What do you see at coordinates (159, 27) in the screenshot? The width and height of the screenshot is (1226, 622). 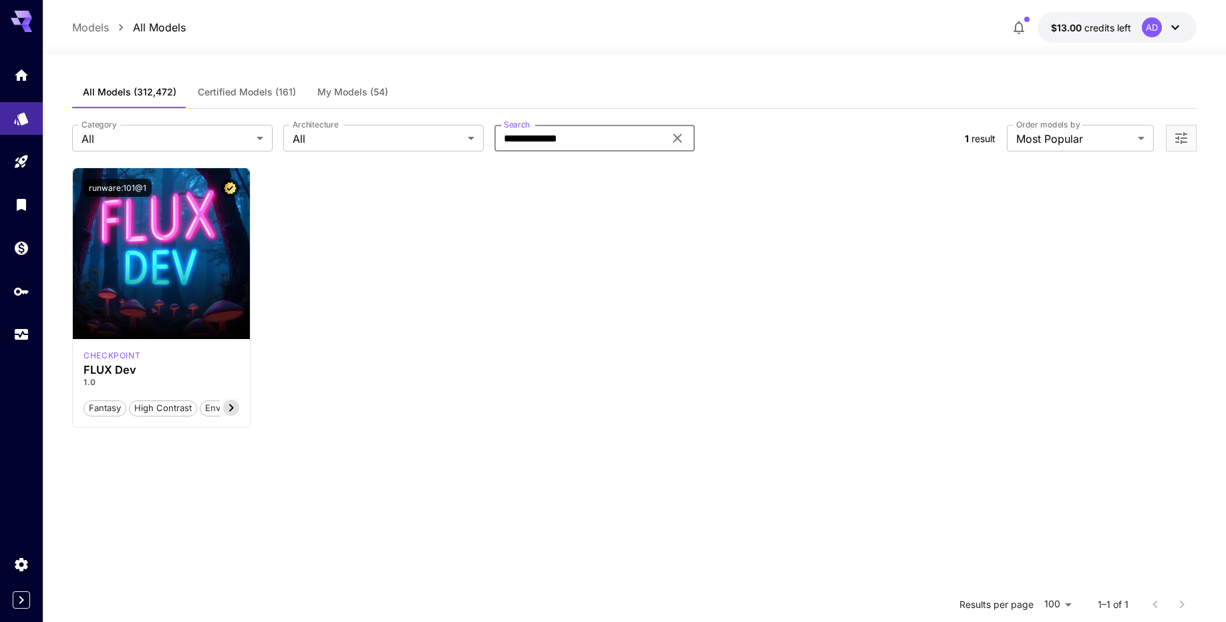 I see `p: All Models` at bounding box center [159, 27].